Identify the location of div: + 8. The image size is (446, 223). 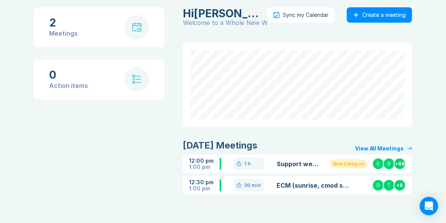
(399, 185).